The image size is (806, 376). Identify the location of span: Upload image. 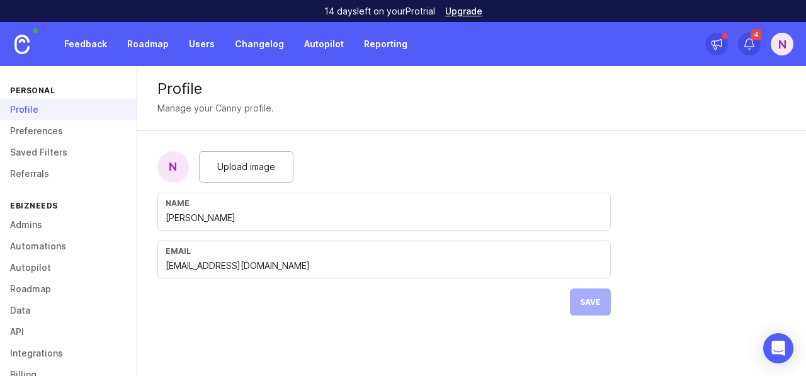
(246, 167).